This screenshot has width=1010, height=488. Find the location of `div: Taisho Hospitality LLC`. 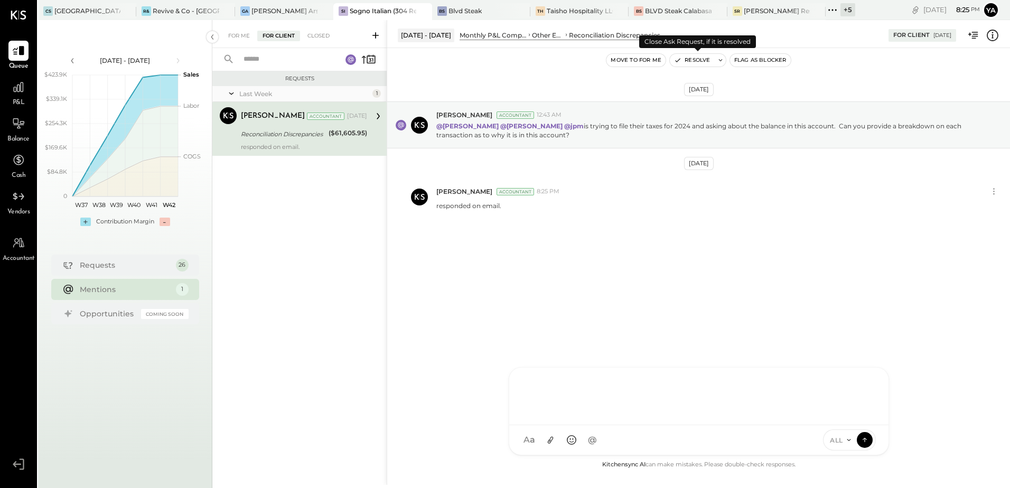

div: Taisho Hospitality LLC is located at coordinates (579, 11).